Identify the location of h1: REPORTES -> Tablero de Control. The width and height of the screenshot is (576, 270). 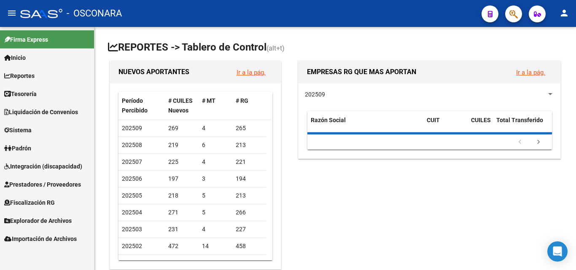
(335, 48).